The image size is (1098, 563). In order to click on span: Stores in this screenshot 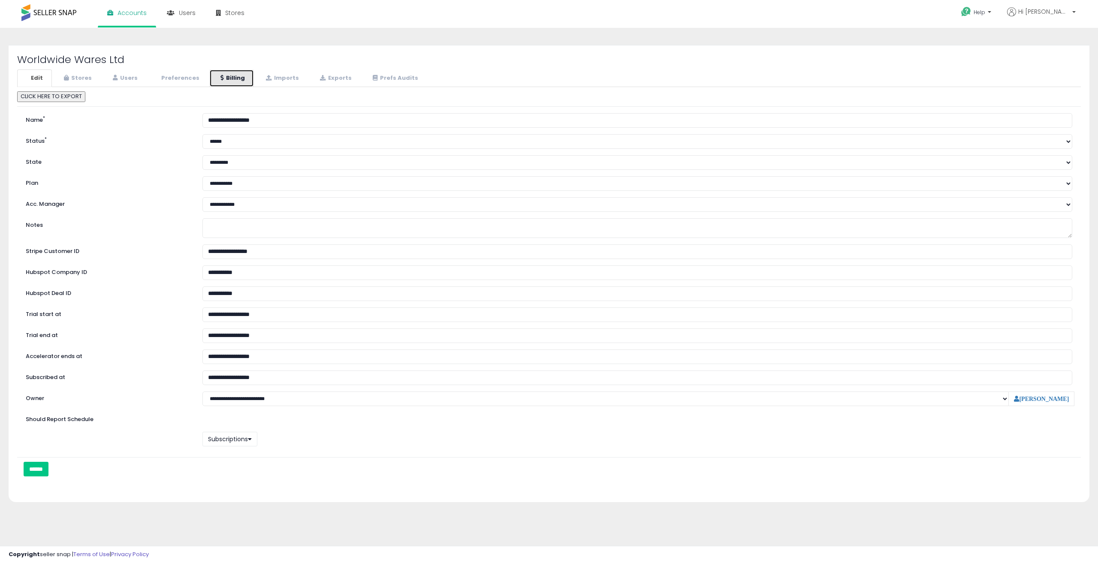, I will do `click(235, 13)`.